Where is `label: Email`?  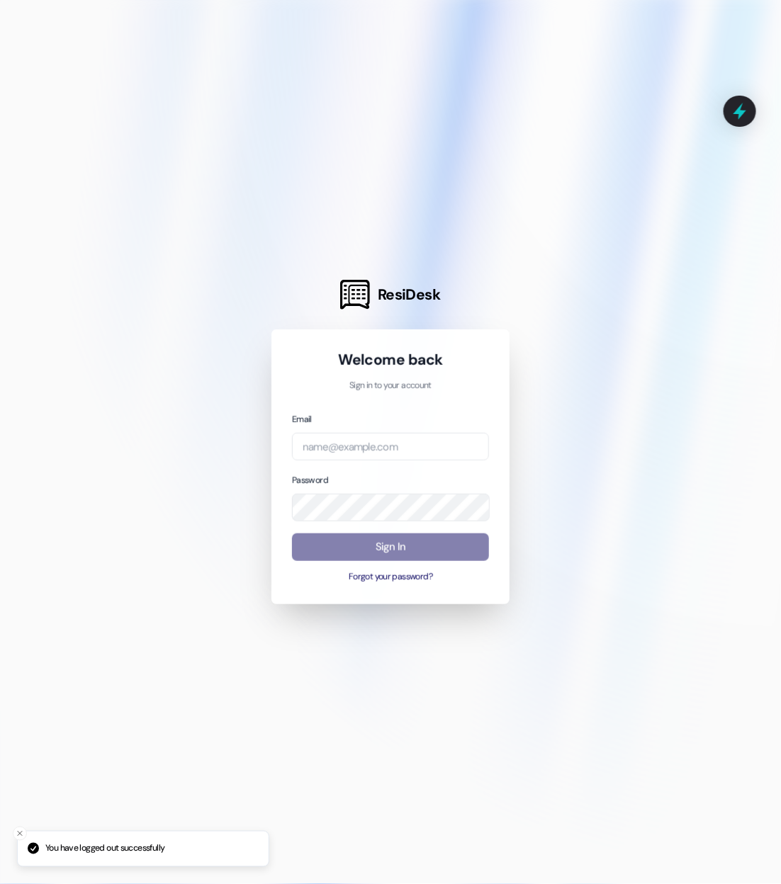
label: Email is located at coordinates (302, 419).